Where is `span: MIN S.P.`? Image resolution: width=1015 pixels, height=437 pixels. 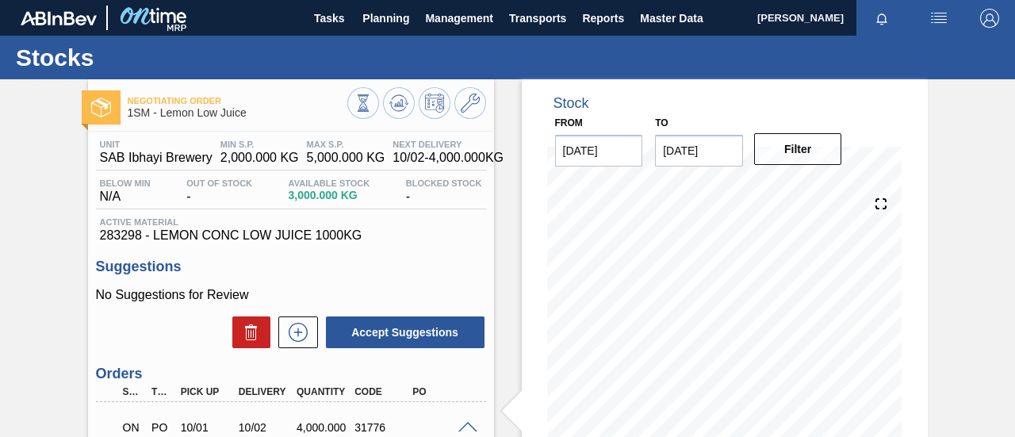 span: MIN S.P. is located at coordinates (259, 144).